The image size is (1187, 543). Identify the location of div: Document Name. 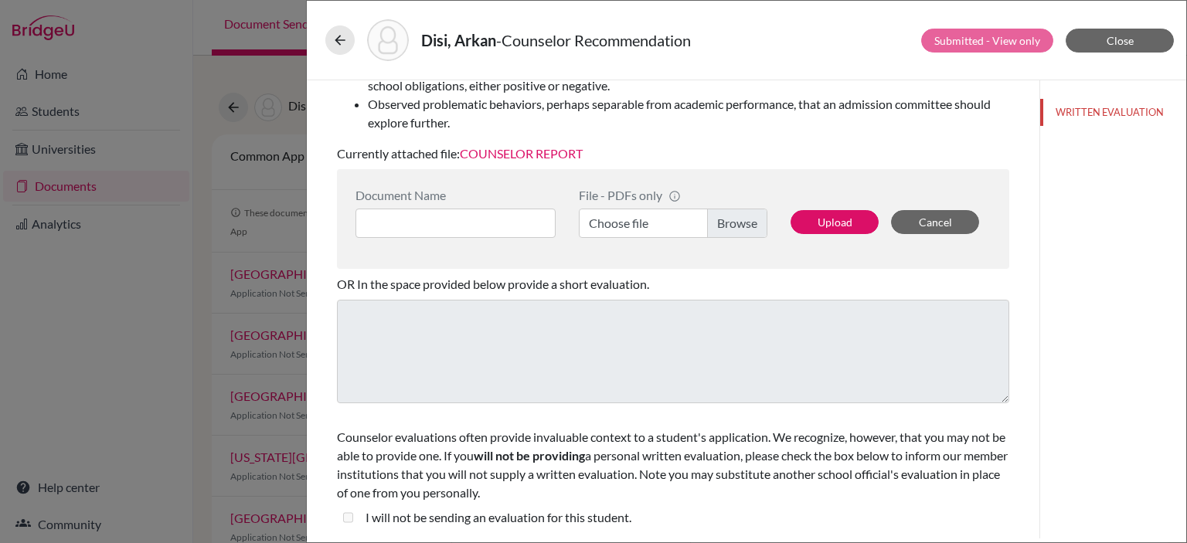
(455, 195).